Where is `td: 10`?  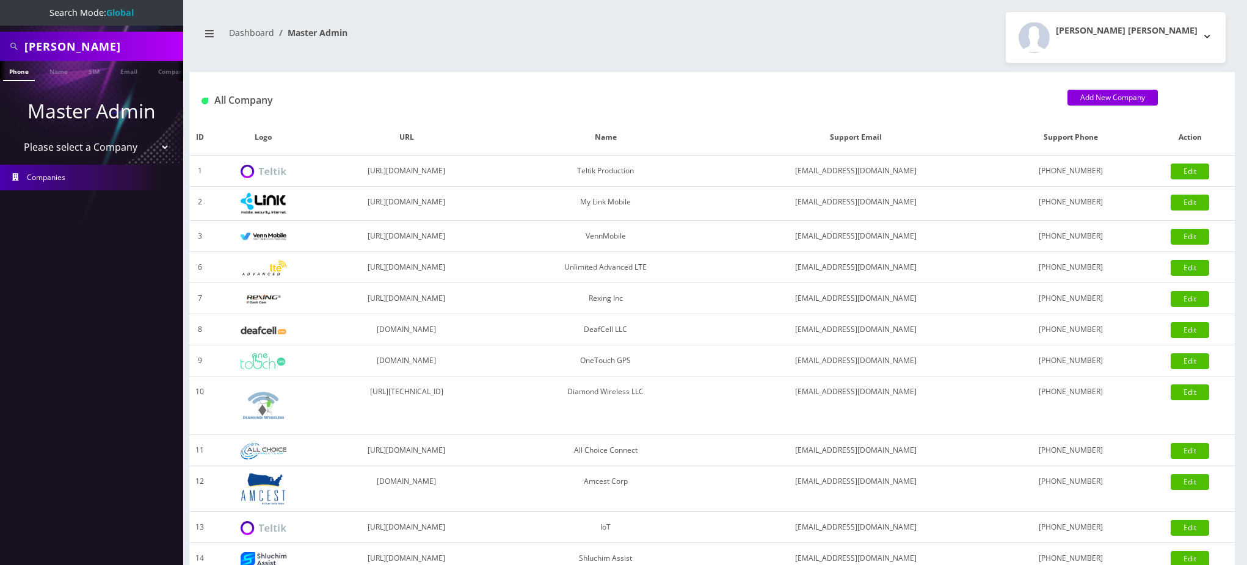 td: 10 is located at coordinates (200, 406).